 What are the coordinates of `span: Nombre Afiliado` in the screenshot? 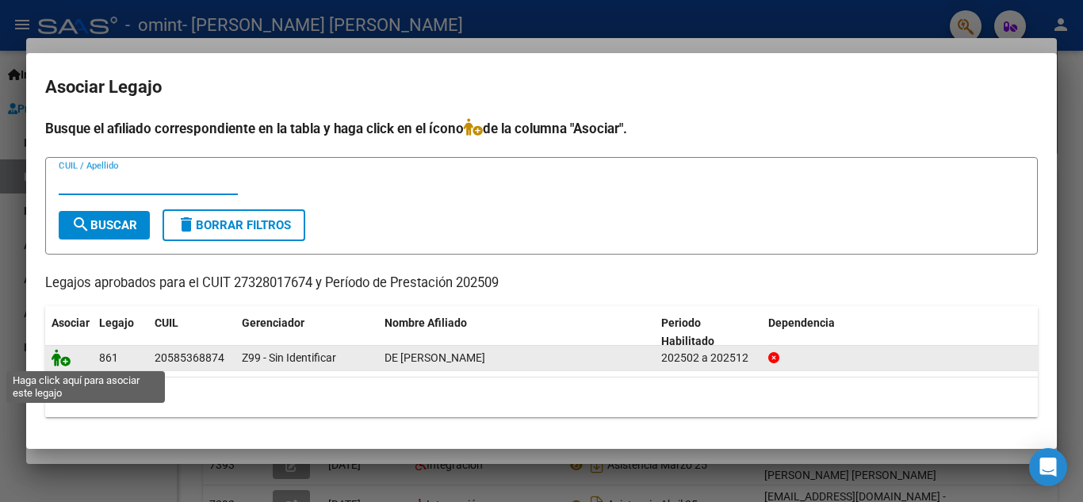 It's located at (426, 323).